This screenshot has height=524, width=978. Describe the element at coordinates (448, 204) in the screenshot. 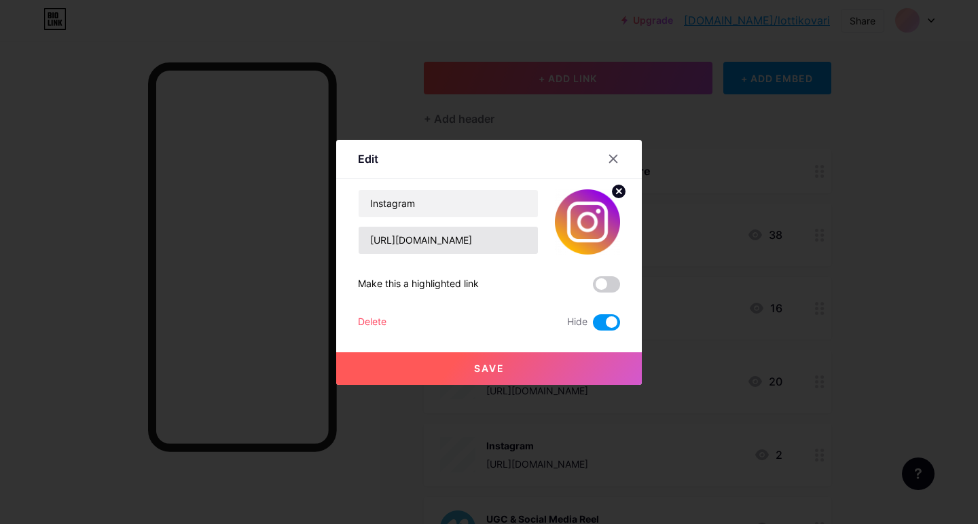

I see `input: Title` at that location.